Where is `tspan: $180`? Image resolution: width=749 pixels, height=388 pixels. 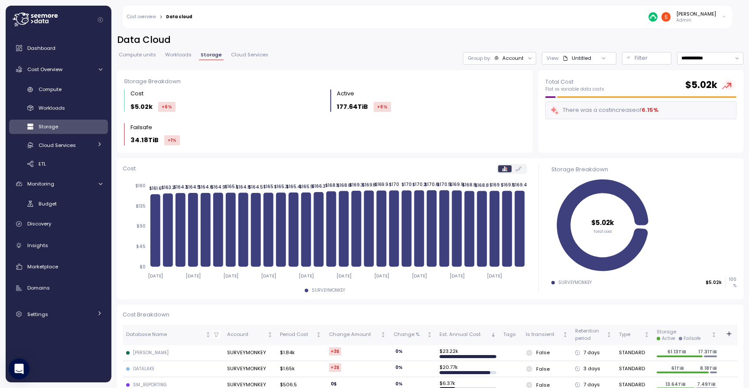 tspan: $180 is located at coordinates (140, 186).